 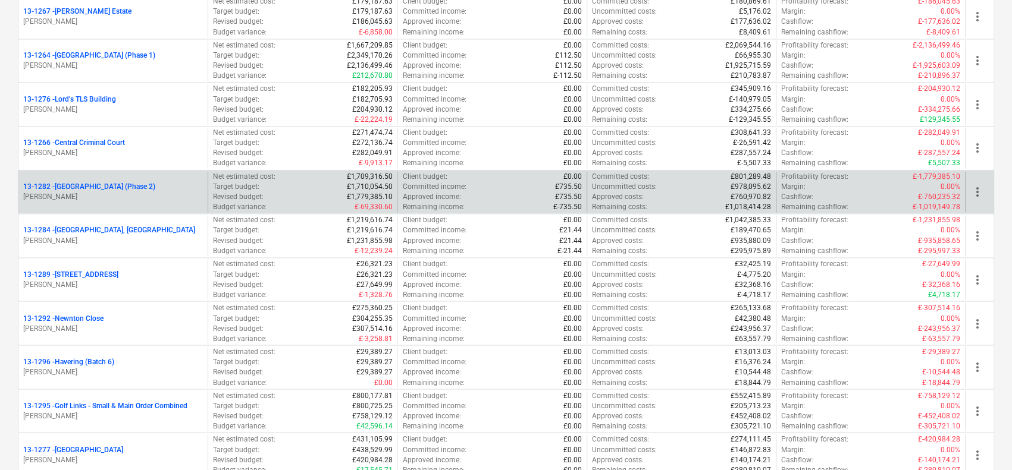 I want to click on p: £66,955.30, so click(x=752, y=55).